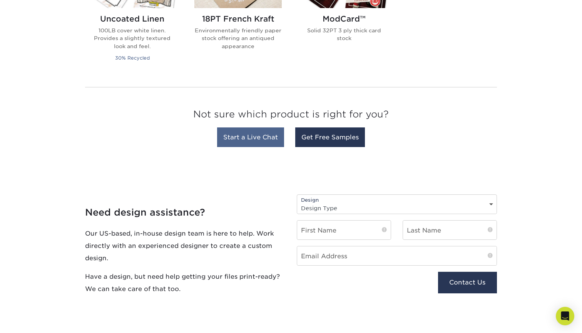 This screenshot has height=333, width=582. What do you see at coordinates (330, 137) in the screenshot?
I see `a: Get Free Samples` at bounding box center [330, 137].